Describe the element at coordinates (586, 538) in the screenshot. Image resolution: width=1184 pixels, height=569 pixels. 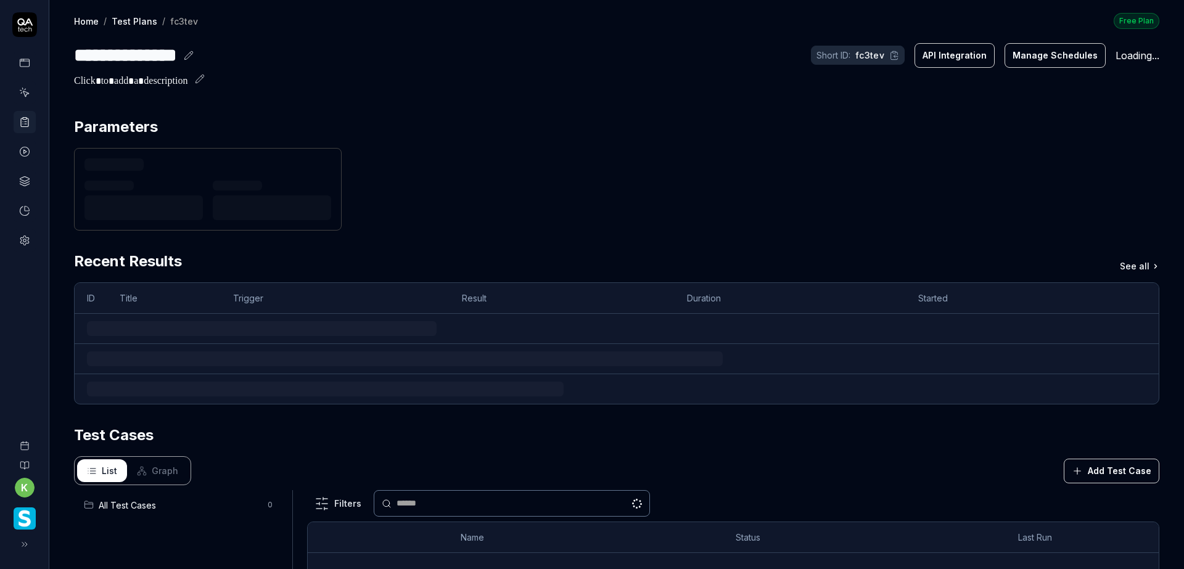
I see `th: Name` at that location.